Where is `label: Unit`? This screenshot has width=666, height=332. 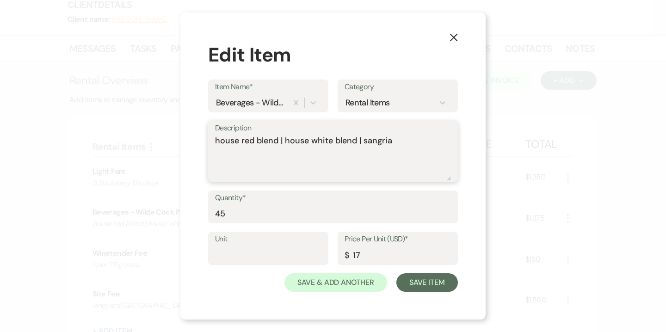
label: Unit is located at coordinates (268, 239).